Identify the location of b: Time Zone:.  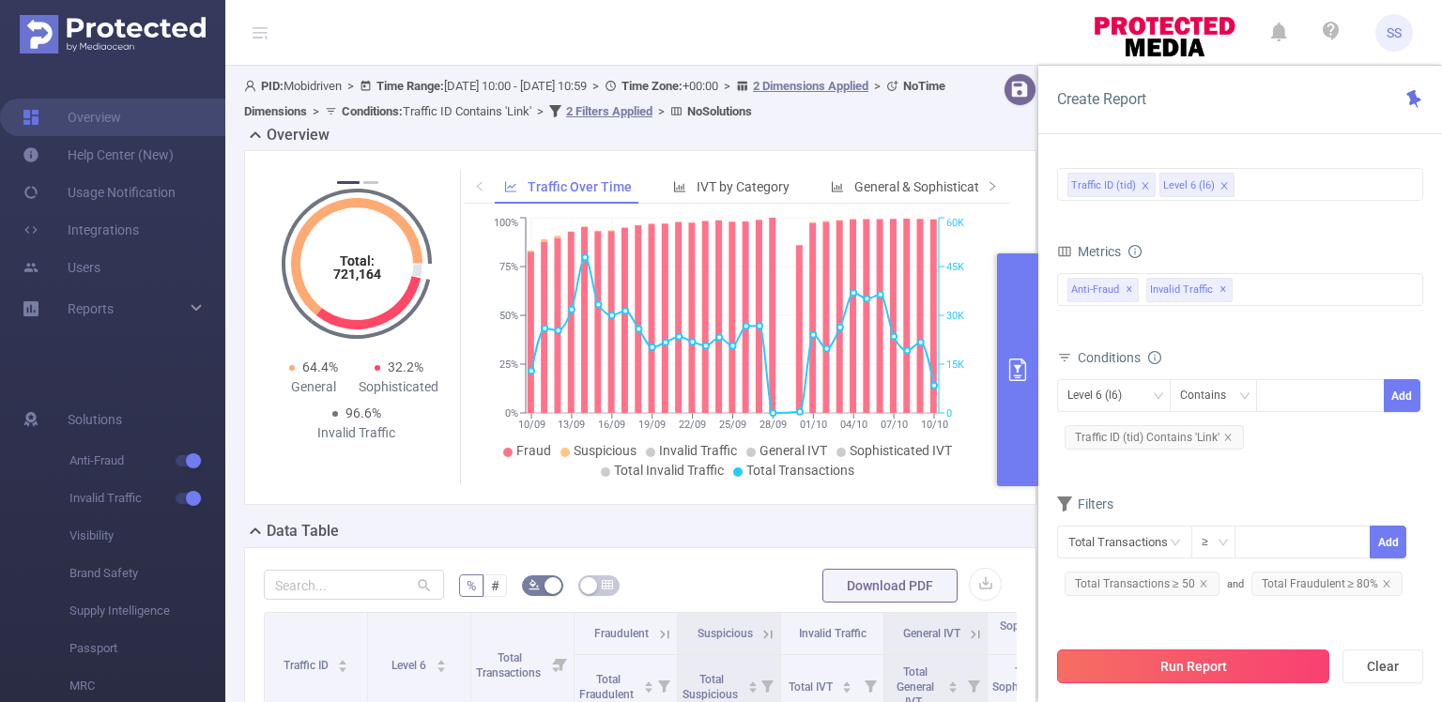
(651, 85).